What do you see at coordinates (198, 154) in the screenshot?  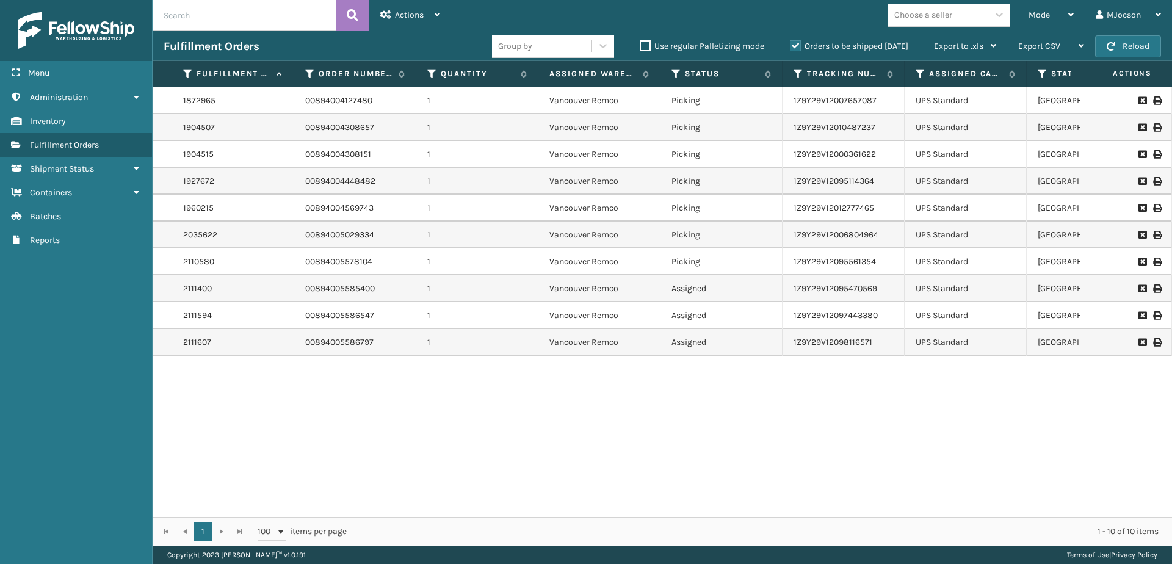 I see `a: 1904515` at bounding box center [198, 154].